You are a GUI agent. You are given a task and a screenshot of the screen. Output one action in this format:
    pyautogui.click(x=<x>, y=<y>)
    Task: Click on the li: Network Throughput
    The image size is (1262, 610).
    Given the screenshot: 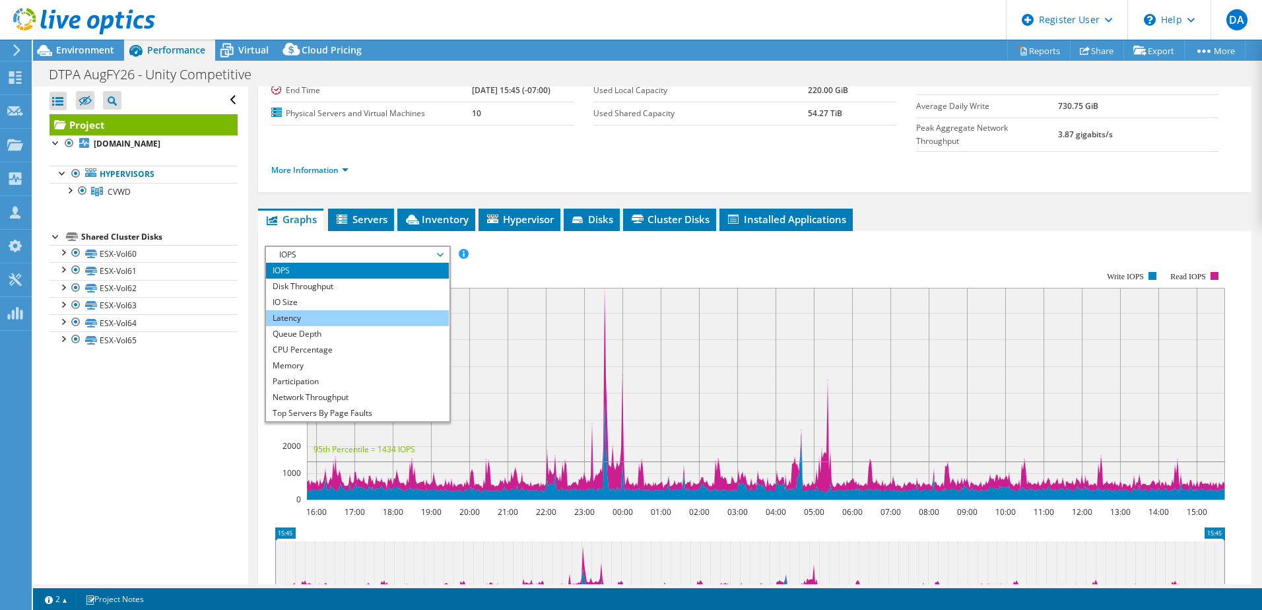 What is the action you would take?
    pyautogui.click(x=357, y=397)
    